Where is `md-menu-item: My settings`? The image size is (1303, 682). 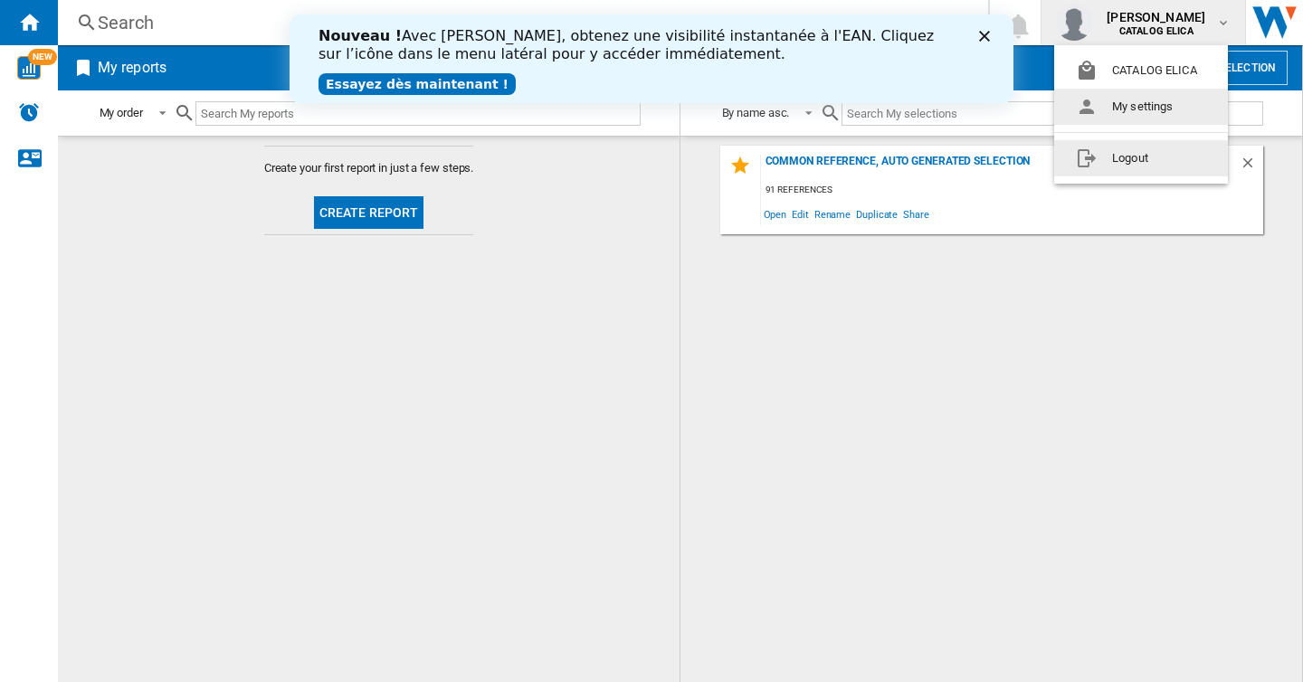
md-menu-item: My settings is located at coordinates (1141, 107).